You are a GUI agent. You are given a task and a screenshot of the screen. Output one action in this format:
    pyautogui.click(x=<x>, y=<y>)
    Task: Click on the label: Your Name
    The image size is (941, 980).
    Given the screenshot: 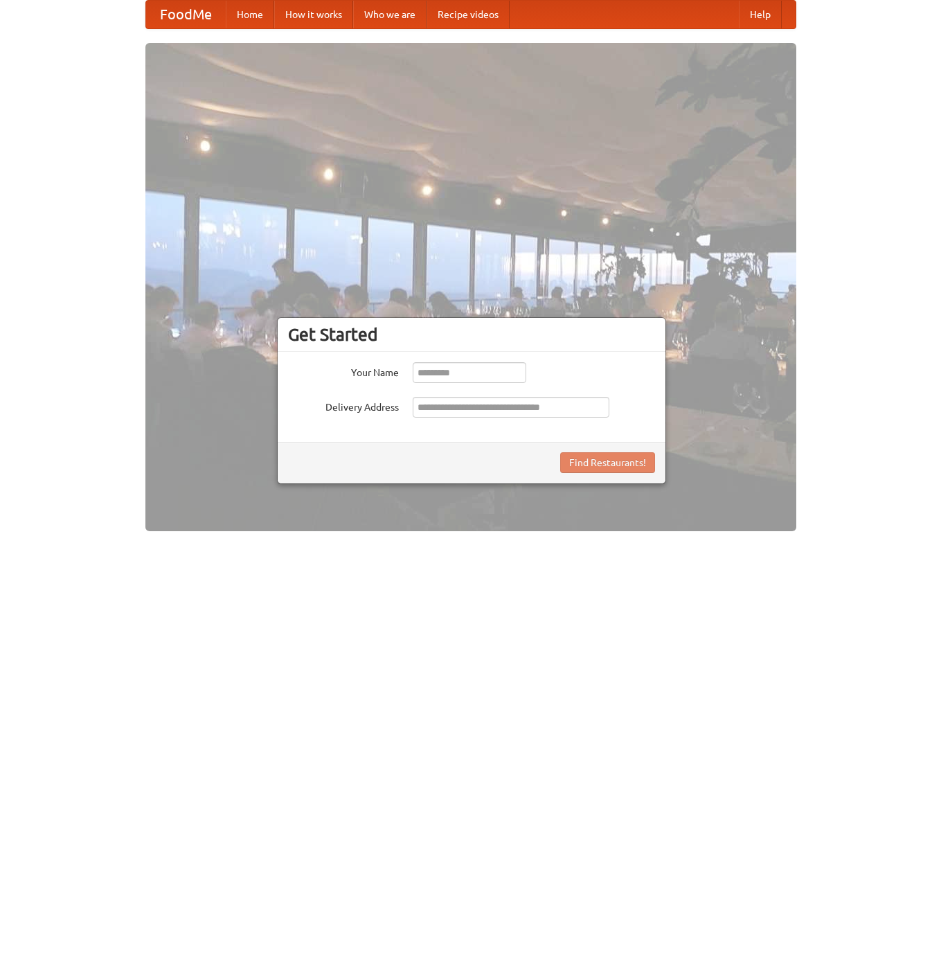 What is the action you would take?
    pyautogui.click(x=344, y=371)
    